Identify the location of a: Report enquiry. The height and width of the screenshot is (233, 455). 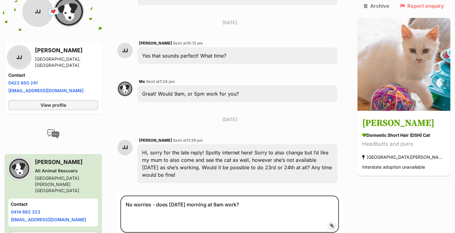
(422, 6).